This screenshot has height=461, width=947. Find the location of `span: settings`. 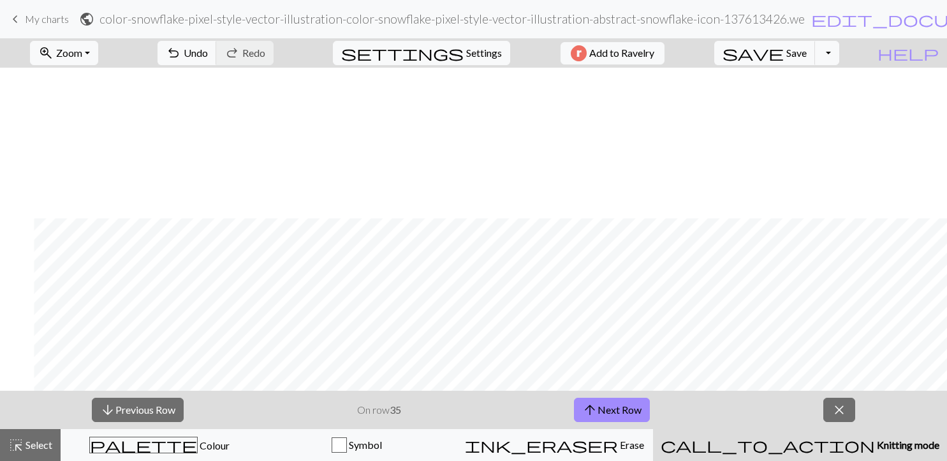

span: settings is located at coordinates (403, 53).